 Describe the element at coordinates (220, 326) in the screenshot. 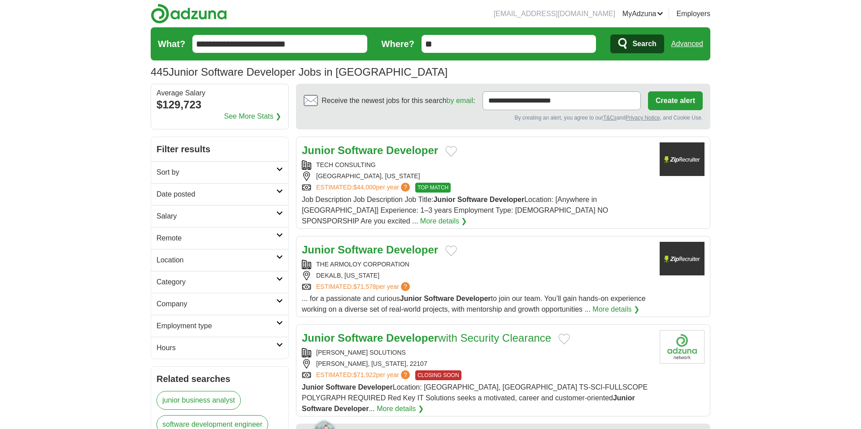

I see `a: Employment type` at that location.